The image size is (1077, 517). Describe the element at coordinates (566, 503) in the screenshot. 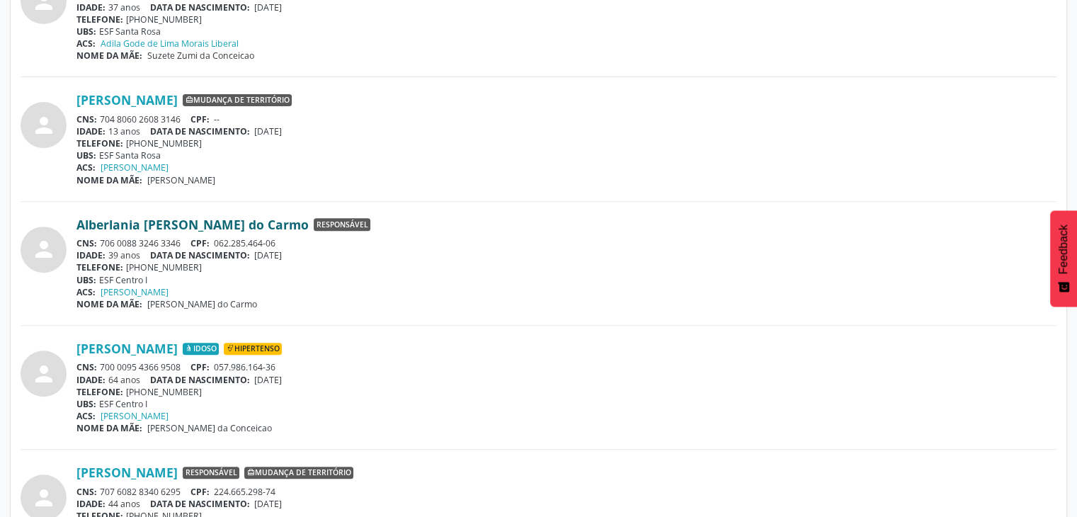

I see `div: 44 anos` at that location.